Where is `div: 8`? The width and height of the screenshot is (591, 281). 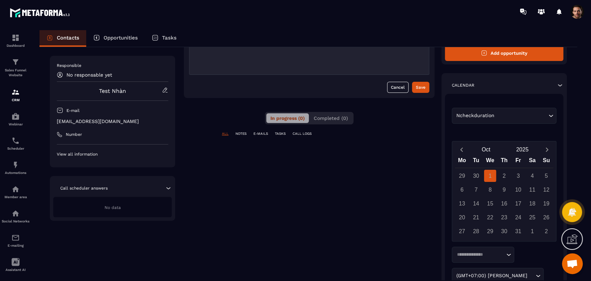 div: 8 is located at coordinates (490, 189).